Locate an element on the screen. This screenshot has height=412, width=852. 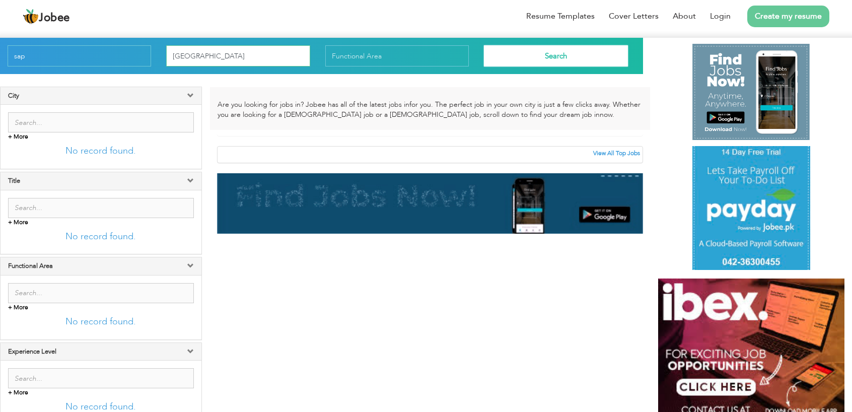
span: Functional Area is located at coordinates (30, 266).